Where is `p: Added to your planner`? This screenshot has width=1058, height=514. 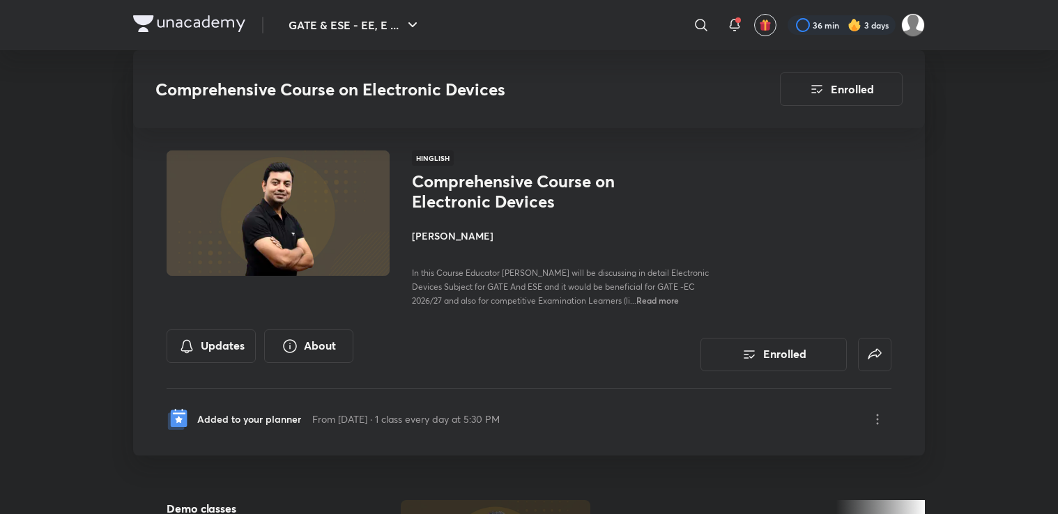
p: Added to your planner is located at coordinates (249, 419).